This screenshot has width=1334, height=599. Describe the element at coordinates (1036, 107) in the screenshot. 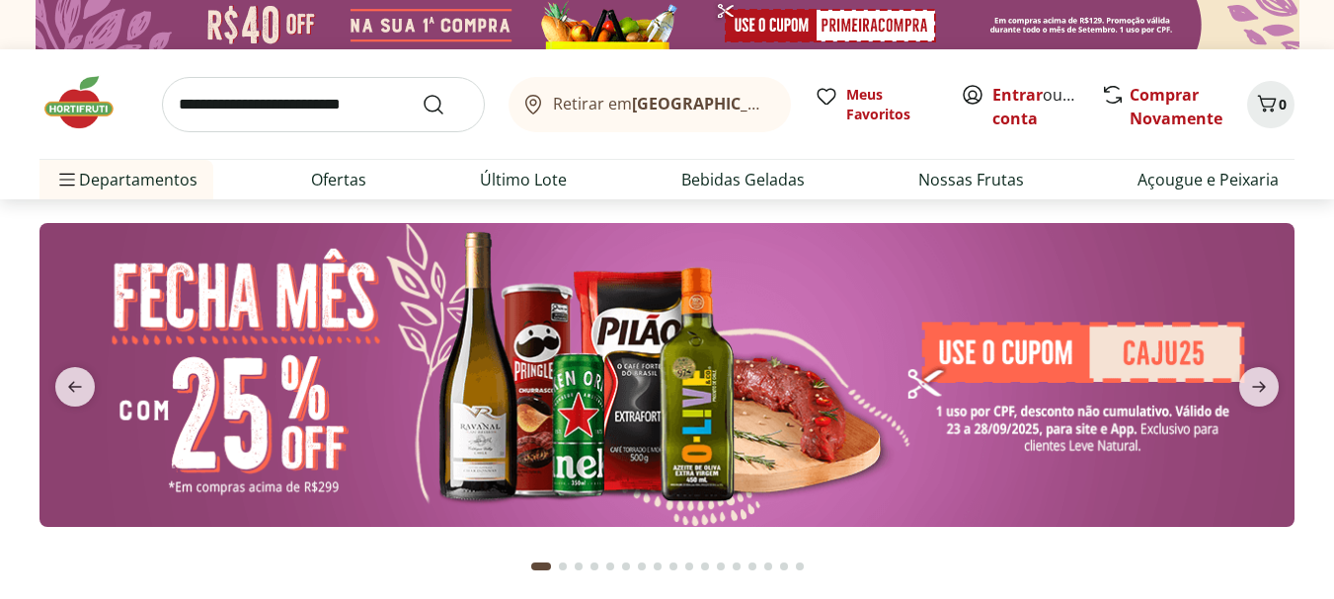

I see `span: ou` at that location.